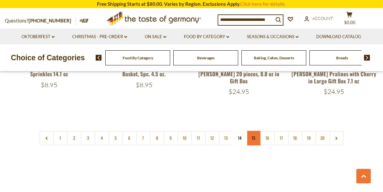 The height and width of the screenshot is (192, 383). I want to click on a: Baking, Cakes, Desserts, so click(274, 58).